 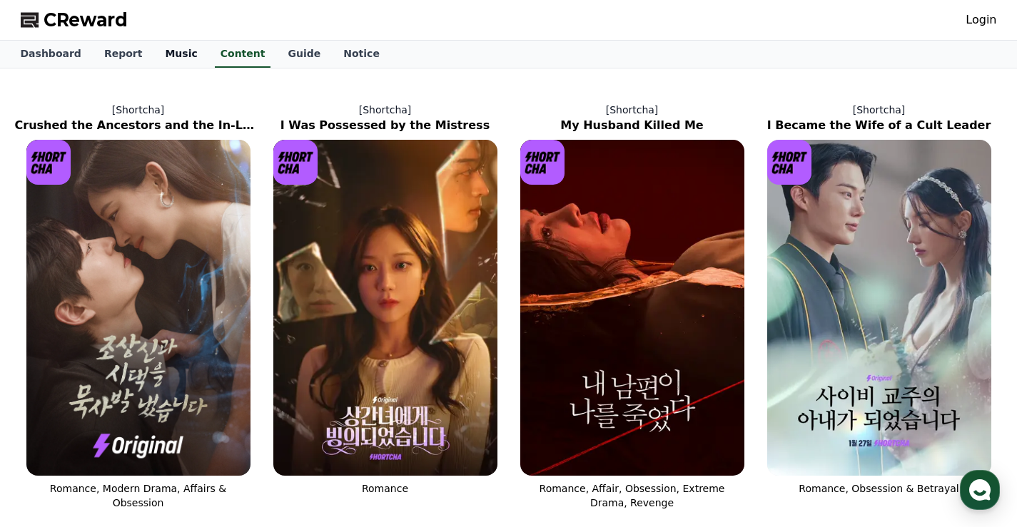 What do you see at coordinates (138, 307) in the screenshot?
I see `img: Crushed the Ancestors and the In-Laws` at bounding box center [138, 307].